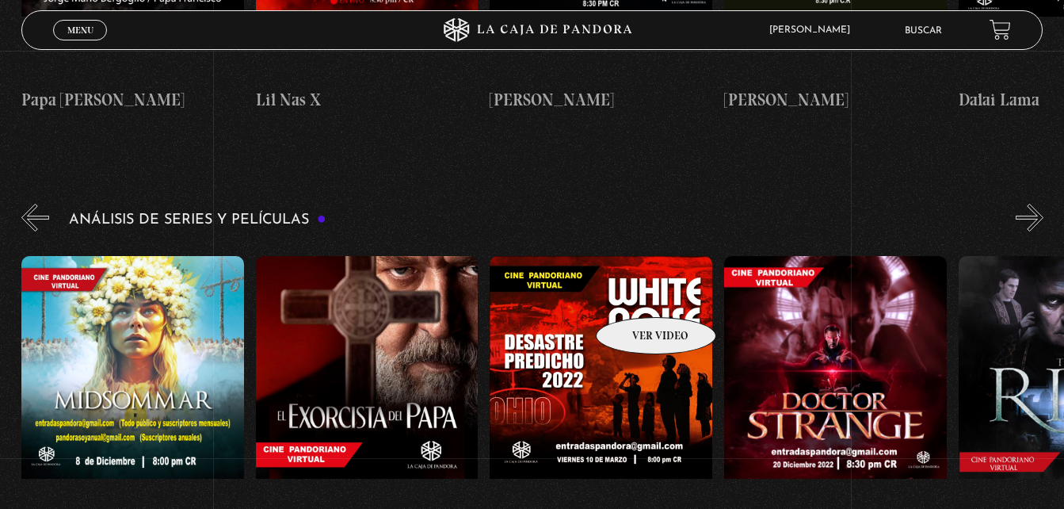  What do you see at coordinates (80, 30) in the screenshot?
I see `span: Menu` at bounding box center [80, 30].